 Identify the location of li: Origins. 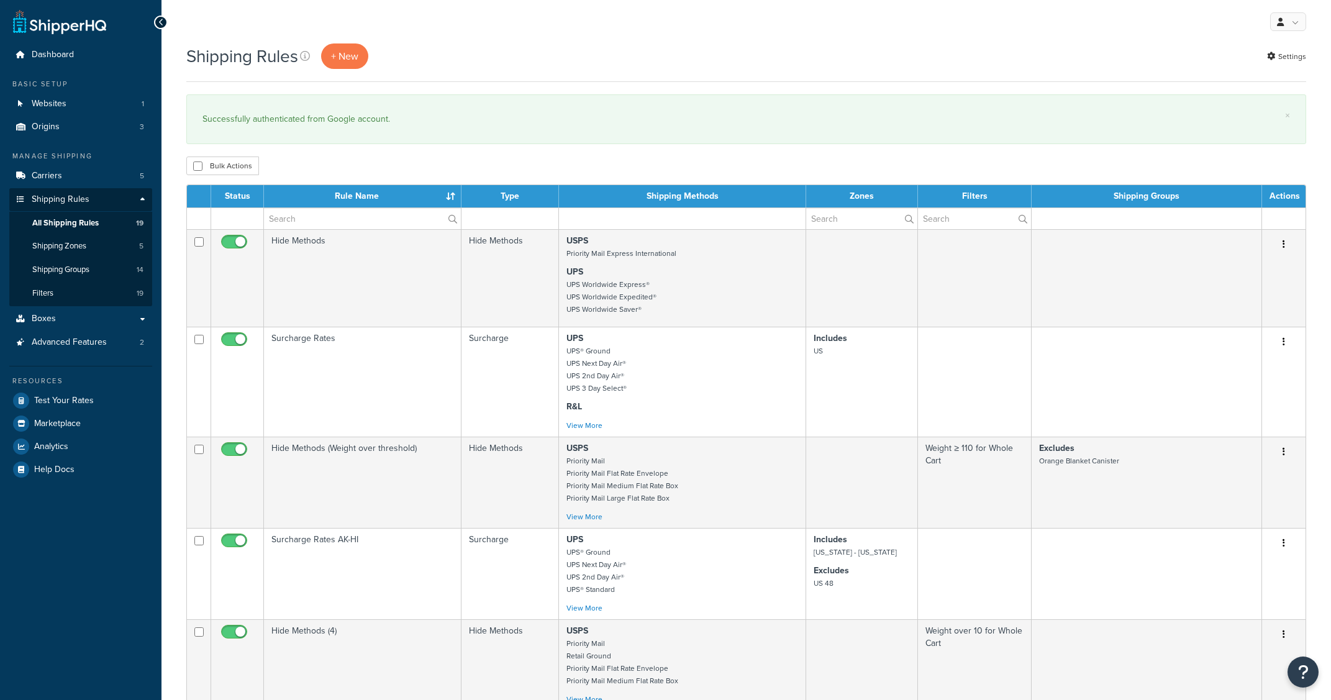
(81, 127).